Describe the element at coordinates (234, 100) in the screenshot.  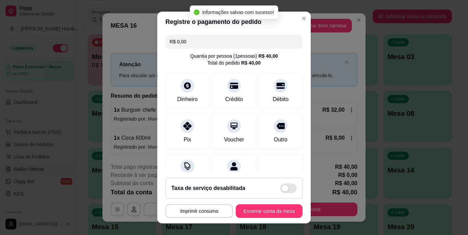
I see `div: Crédito` at that location.